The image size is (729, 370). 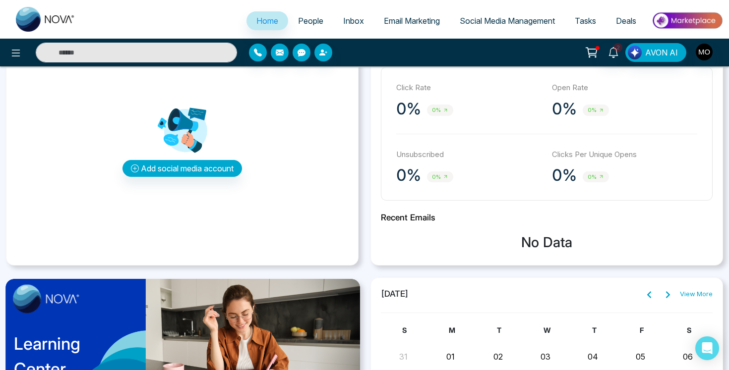 What do you see at coordinates (696, 294) in the screenshot?
I see `a: View More` at bounding box center [696, 294].